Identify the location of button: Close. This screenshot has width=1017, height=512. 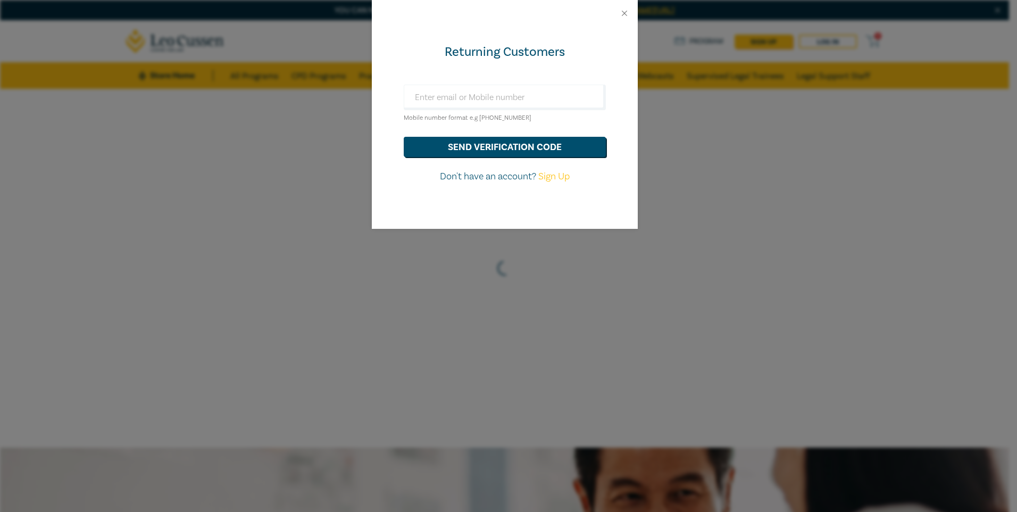
(625, 13).